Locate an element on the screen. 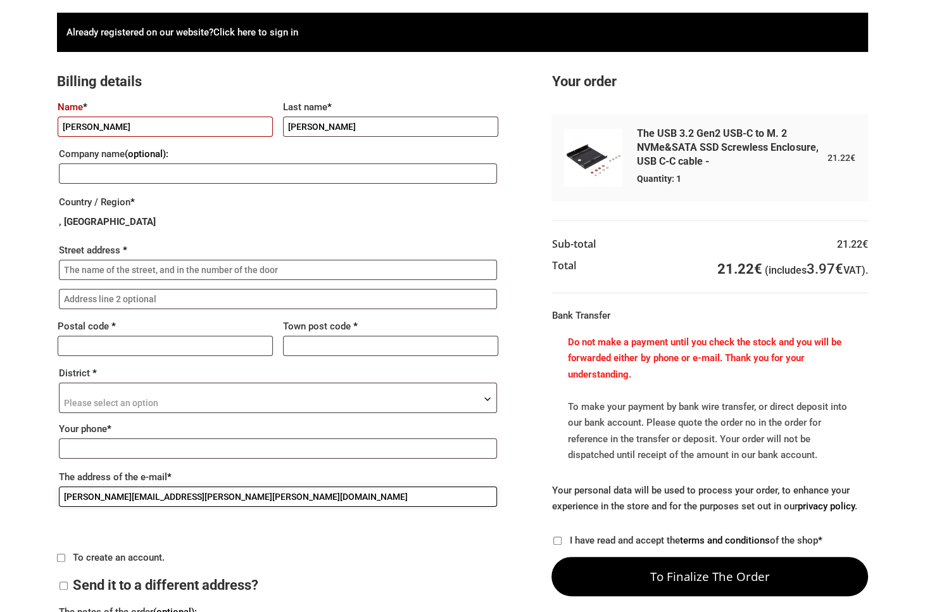 Image resolution: width=925 pixels, height=612 pixels. input: To create an account. is located at coordinates (61, 557).